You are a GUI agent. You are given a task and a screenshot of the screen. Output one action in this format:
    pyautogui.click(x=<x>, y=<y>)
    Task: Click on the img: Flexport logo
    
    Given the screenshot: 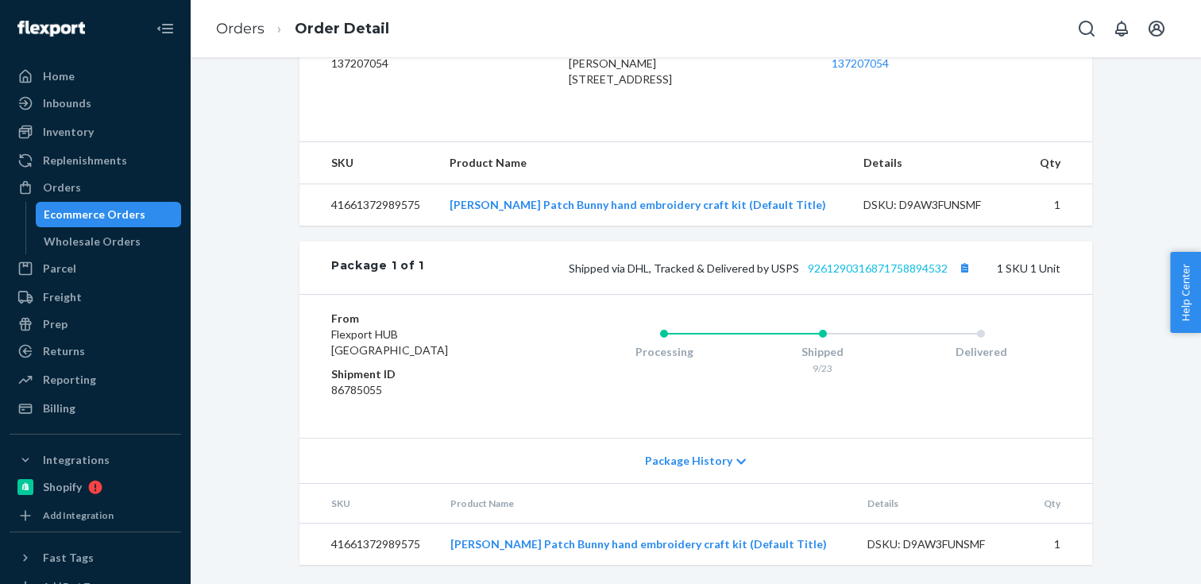 What is the action you would take?
    pyautogui.click(x=51, y=29)
    